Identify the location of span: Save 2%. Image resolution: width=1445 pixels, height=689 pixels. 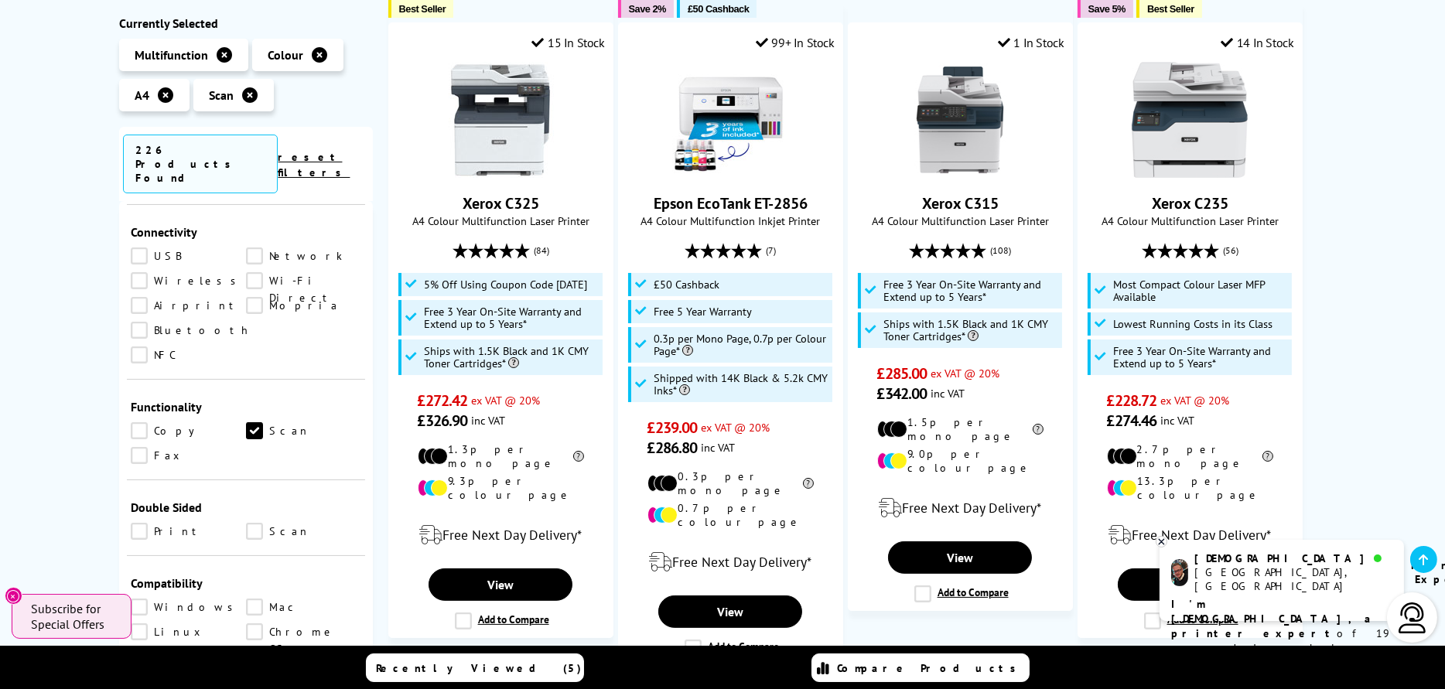
(648, 9).